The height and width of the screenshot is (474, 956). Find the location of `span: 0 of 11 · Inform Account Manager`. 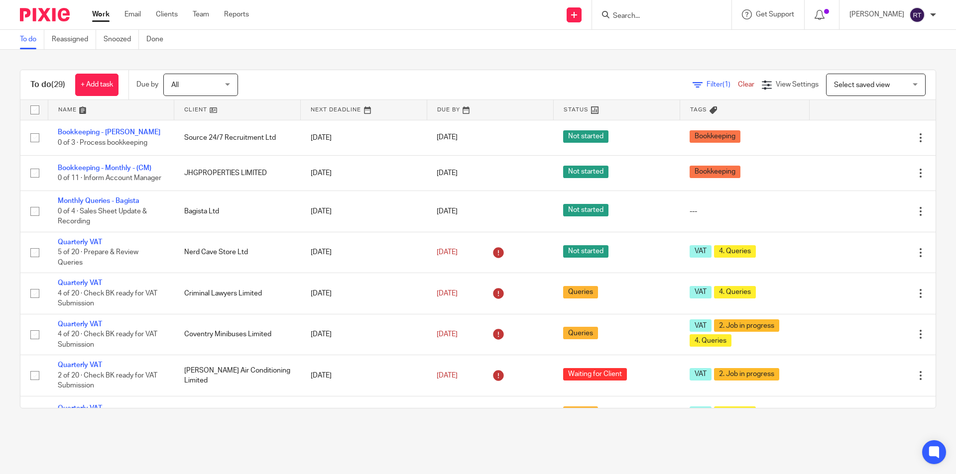

span: 0 of 11 · Inform Account Manager is located at coordinates (110, 178).